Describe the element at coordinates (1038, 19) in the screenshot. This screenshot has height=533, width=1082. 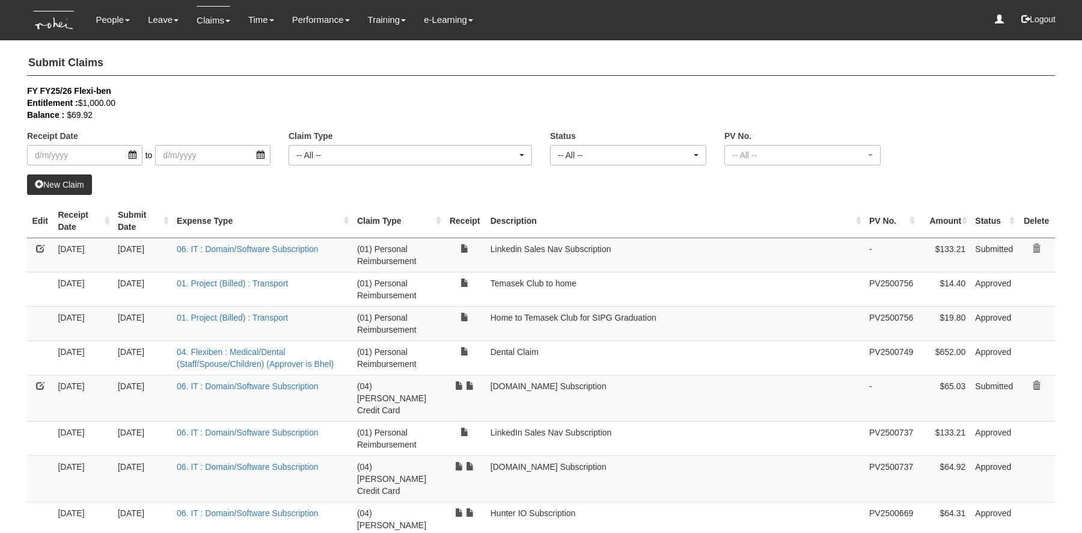
I see `button: Logout` at that location.